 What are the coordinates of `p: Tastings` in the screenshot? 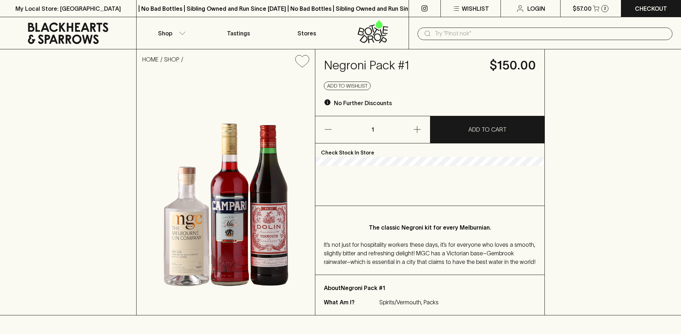 It's located at (239, 33).